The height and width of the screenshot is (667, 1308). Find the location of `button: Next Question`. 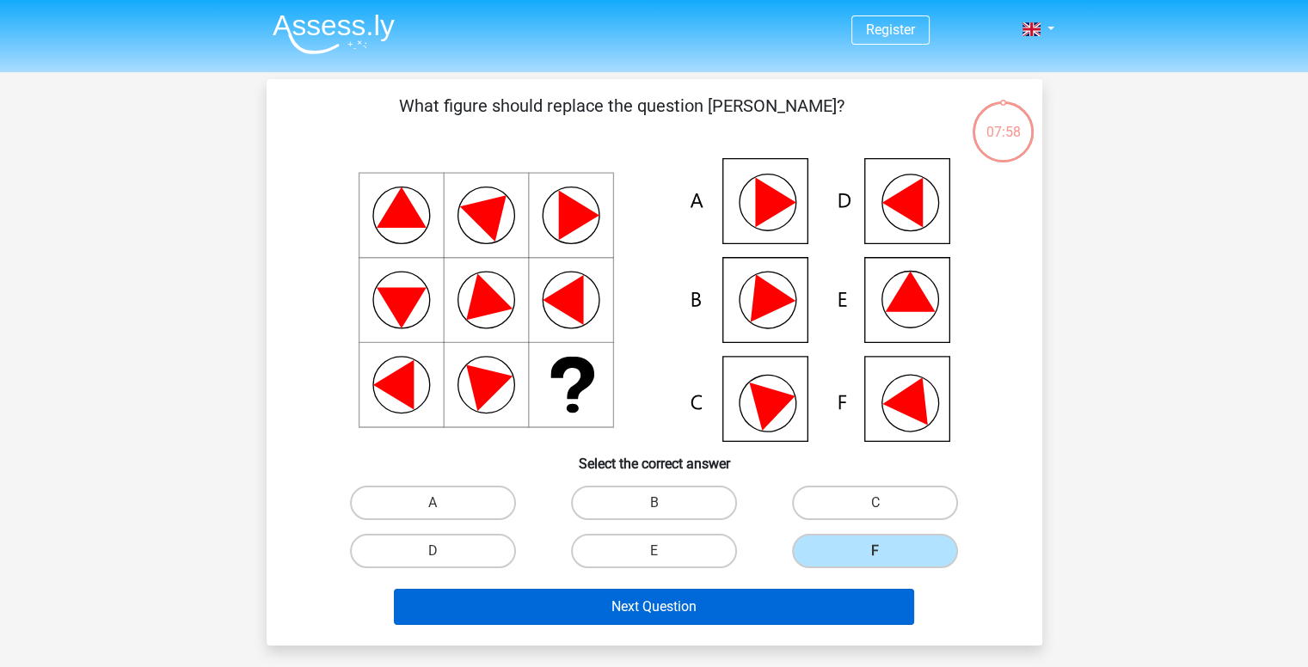

button: Next Question is located at coordinates (653, 607).